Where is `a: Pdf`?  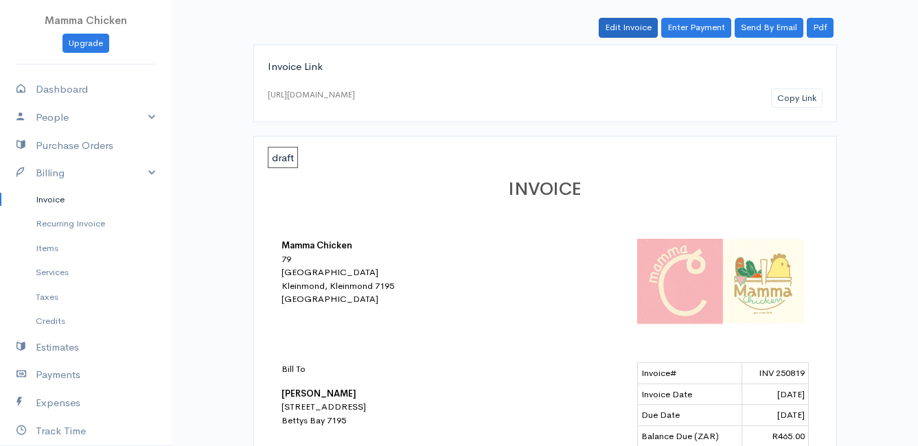 a: Pdf is located at coordinates (820, 27).